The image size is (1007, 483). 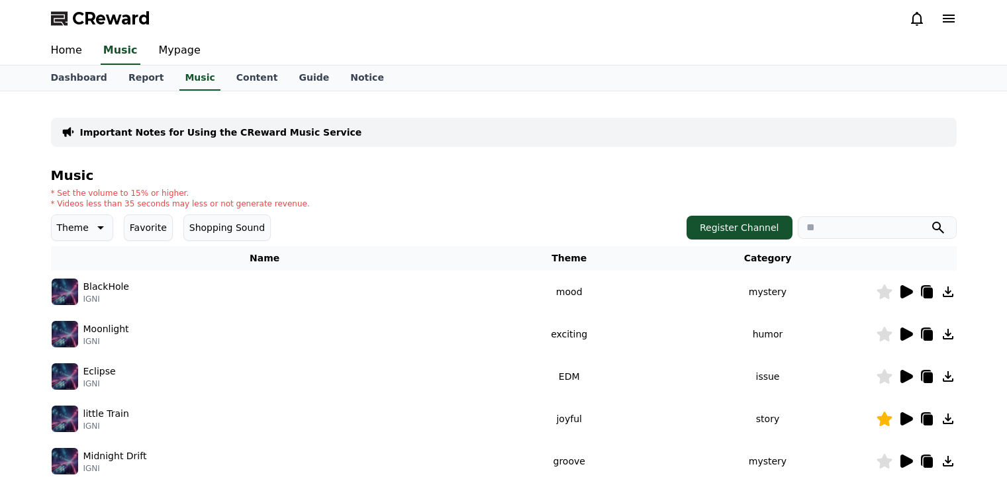 What do you see at coordinates (227, 228) in the screenshot?
I see `button: Shopping Sound` at bounding box center [227, 228].